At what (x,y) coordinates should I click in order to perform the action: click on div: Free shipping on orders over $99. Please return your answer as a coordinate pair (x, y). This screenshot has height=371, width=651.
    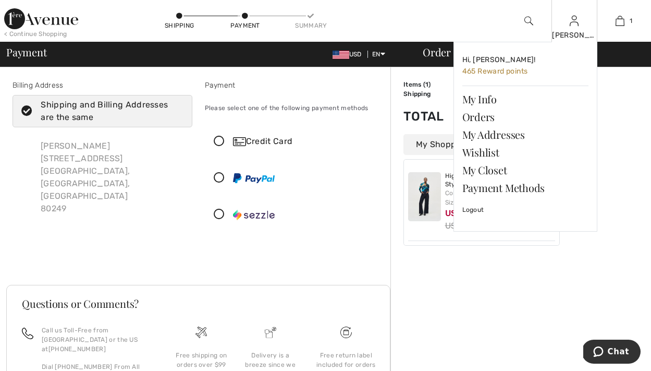
    Looking at the image, I should click on (201, 360).